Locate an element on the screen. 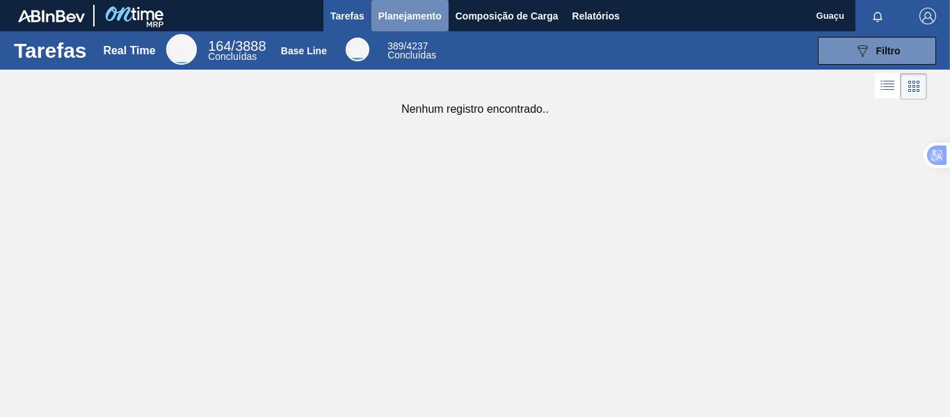  div: Visão em Lista is located at coordinates (887, 86).